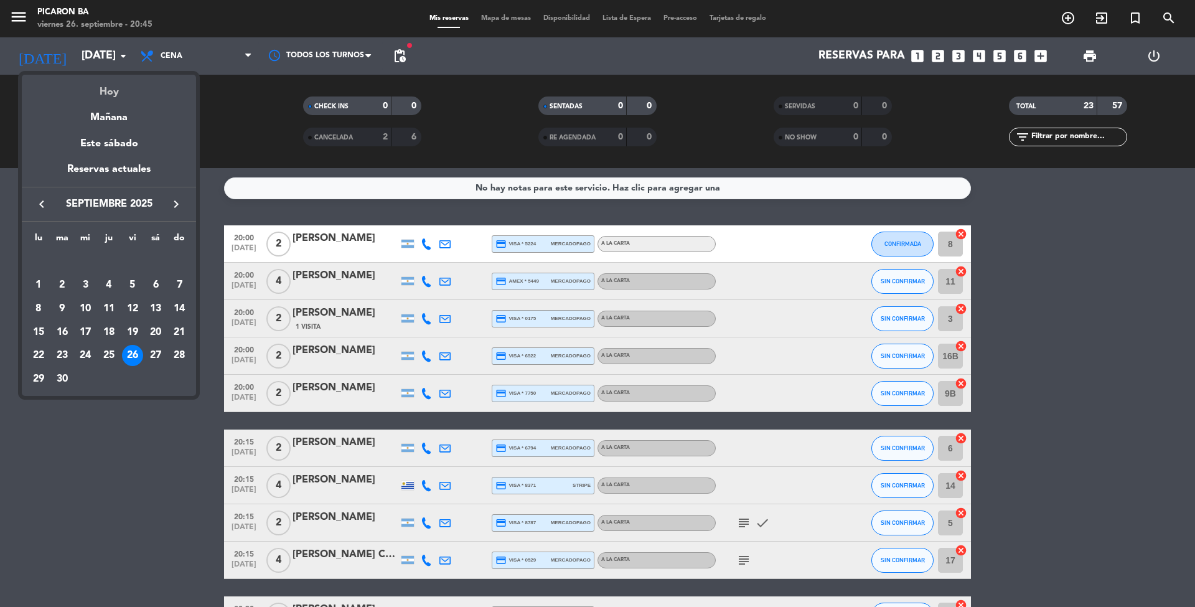  Describe the element at coordinates (85, 285) in the screenshot. I see `td: 3 de septiembre de 2025` at that location.